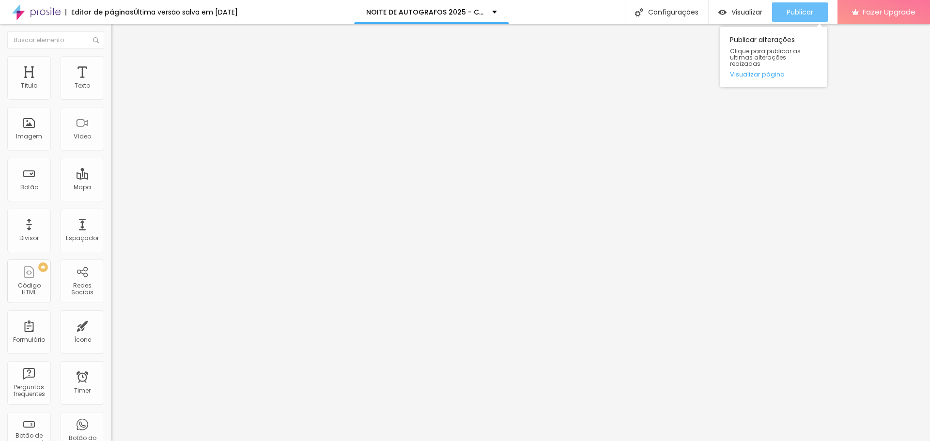 This screenshot has width=930, height=441. I want to click on div: Mapa, so click(82, 188).